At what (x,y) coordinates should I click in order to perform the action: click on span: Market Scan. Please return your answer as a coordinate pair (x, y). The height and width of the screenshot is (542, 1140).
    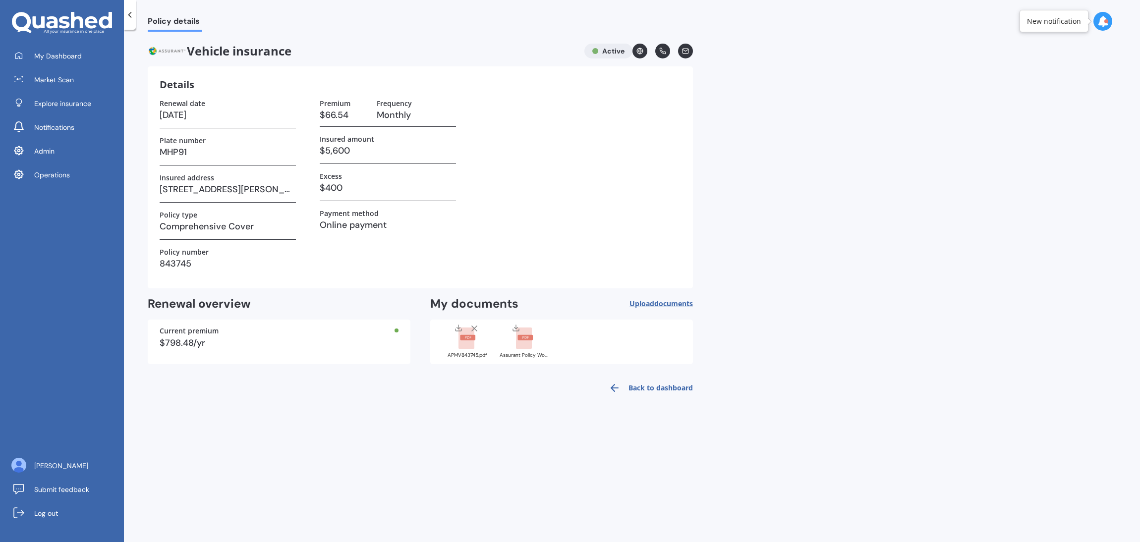
    Looking at the image, I should click on (54, 80).